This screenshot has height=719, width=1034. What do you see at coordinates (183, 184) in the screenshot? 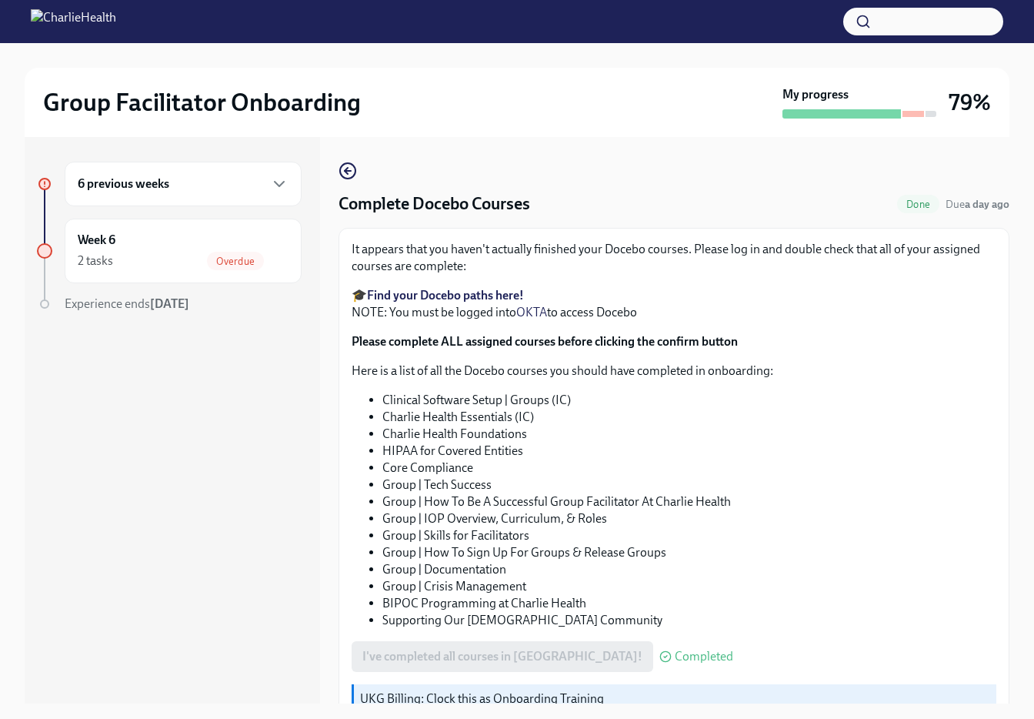
I see `div: 6 previous weeks` at bounding box center [183, 184].